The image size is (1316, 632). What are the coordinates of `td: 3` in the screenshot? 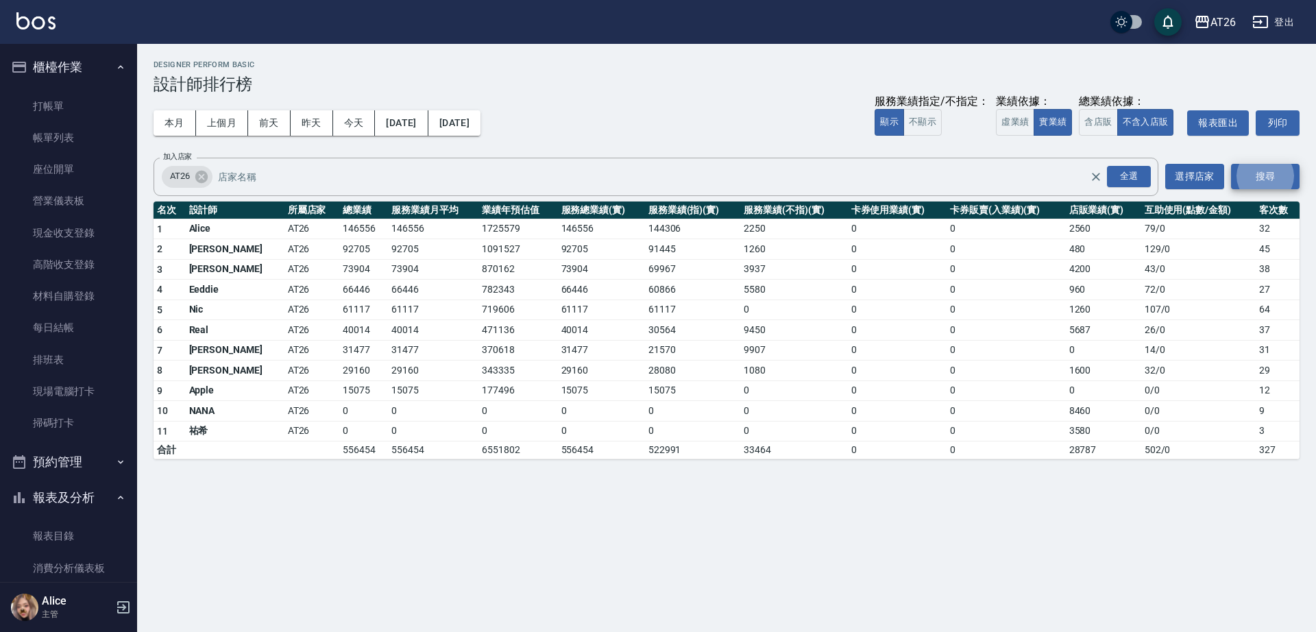 It's located at (1277, 431).